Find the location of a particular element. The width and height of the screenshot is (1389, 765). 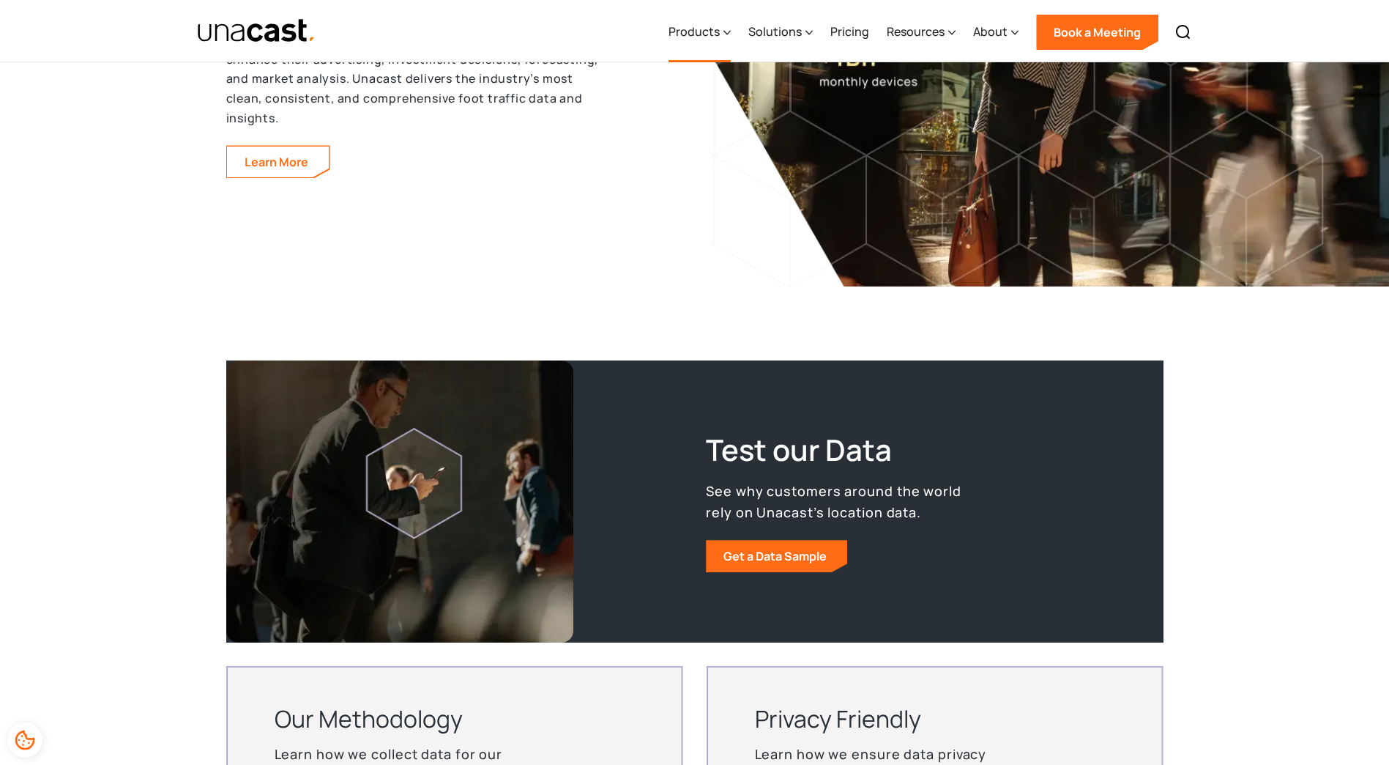

img: Search icon is located at coordinates (1183, 32).